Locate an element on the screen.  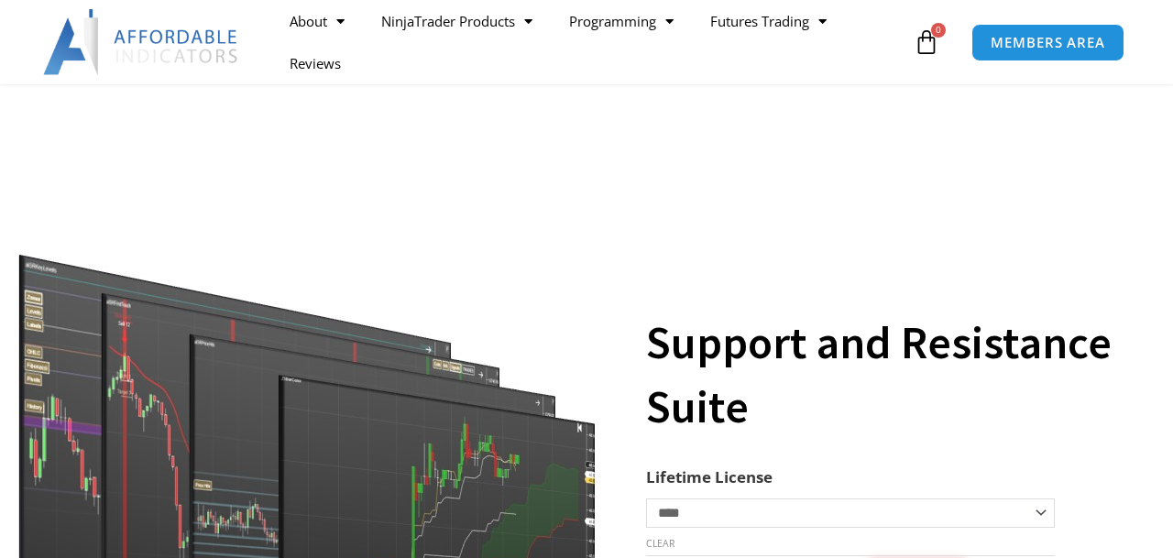
a: Clear options is located at coordinates (660, 544).